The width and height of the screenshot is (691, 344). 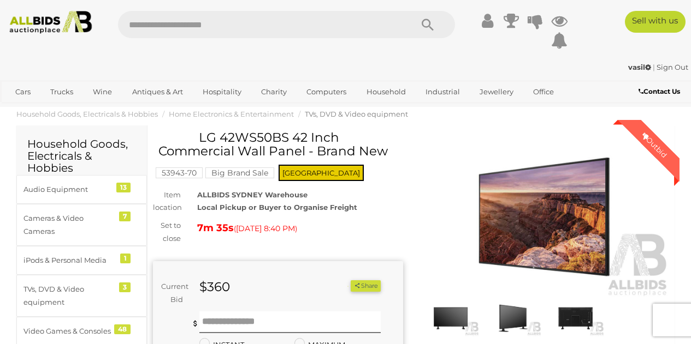 I want to click on span: TVs, DVD & Video equipment, so click(x=356, y=114).